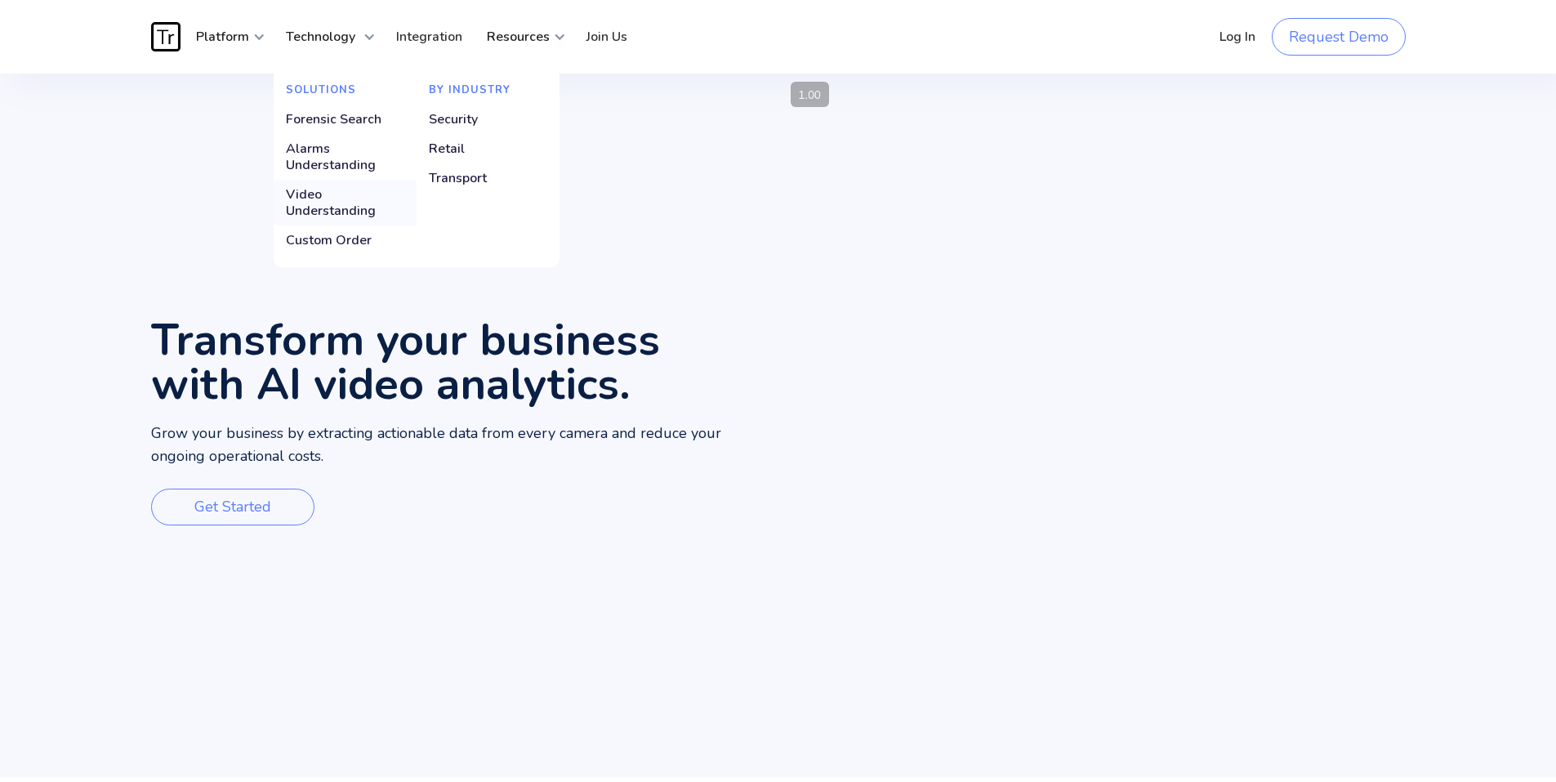  What do you see at coordinates (453, 119) in the screenshot?
I see `div: Security` at bounding box center [453, 119].